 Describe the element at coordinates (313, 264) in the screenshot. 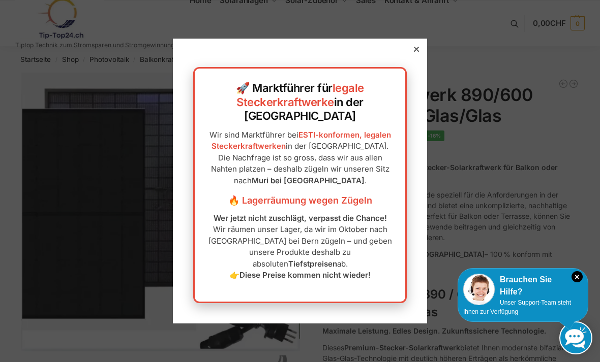

I see `strong: Tiefstpreisen` at that location.